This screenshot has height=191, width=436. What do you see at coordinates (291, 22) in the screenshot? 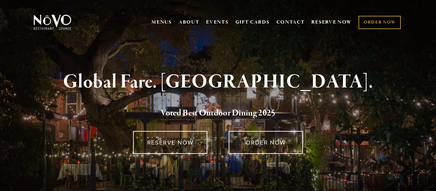
I see `a: CONTACT` at bounding box center [291, 22].